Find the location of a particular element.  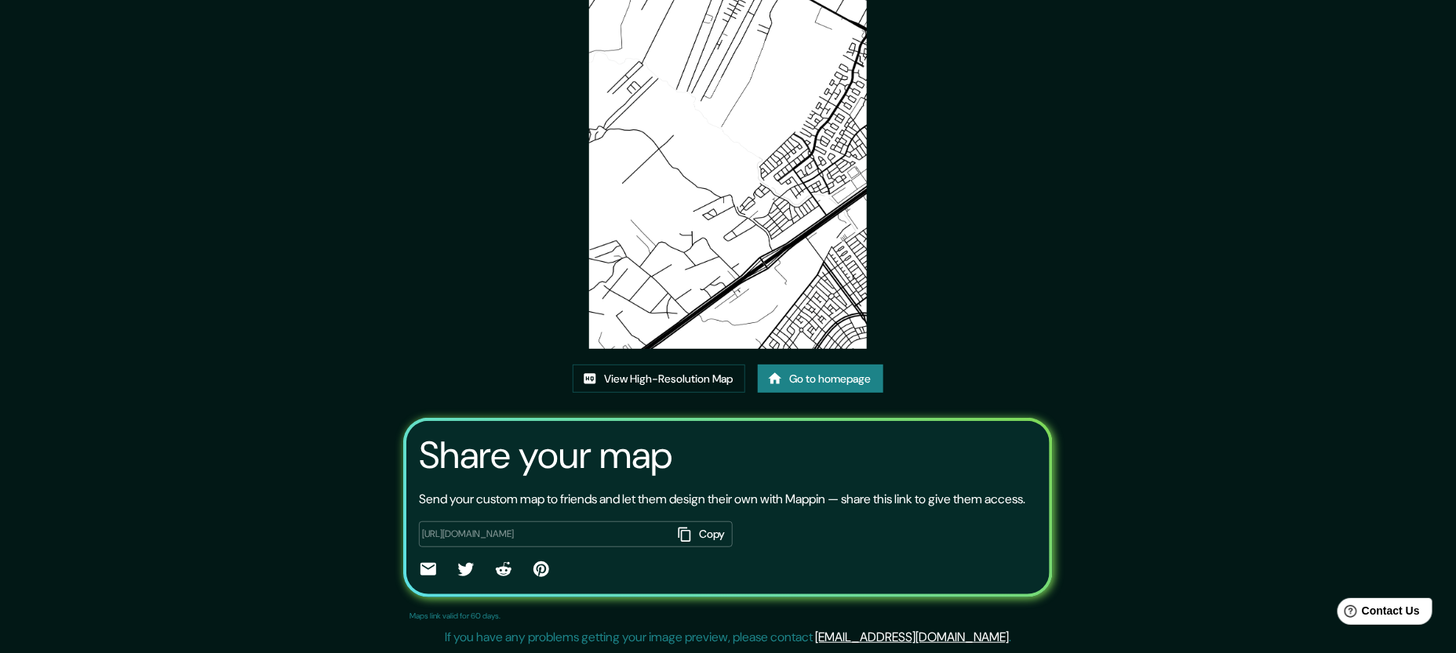

h3: Share your map is located at coordinates (545, 456).